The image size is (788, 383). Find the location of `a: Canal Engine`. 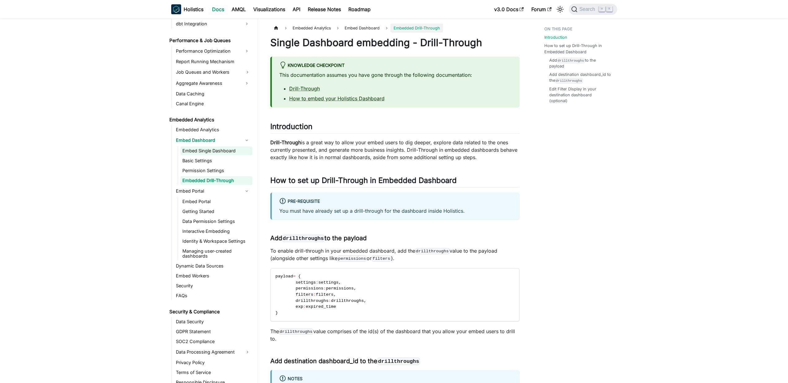

a: Canal Engine is located at coordinates (213, 104).